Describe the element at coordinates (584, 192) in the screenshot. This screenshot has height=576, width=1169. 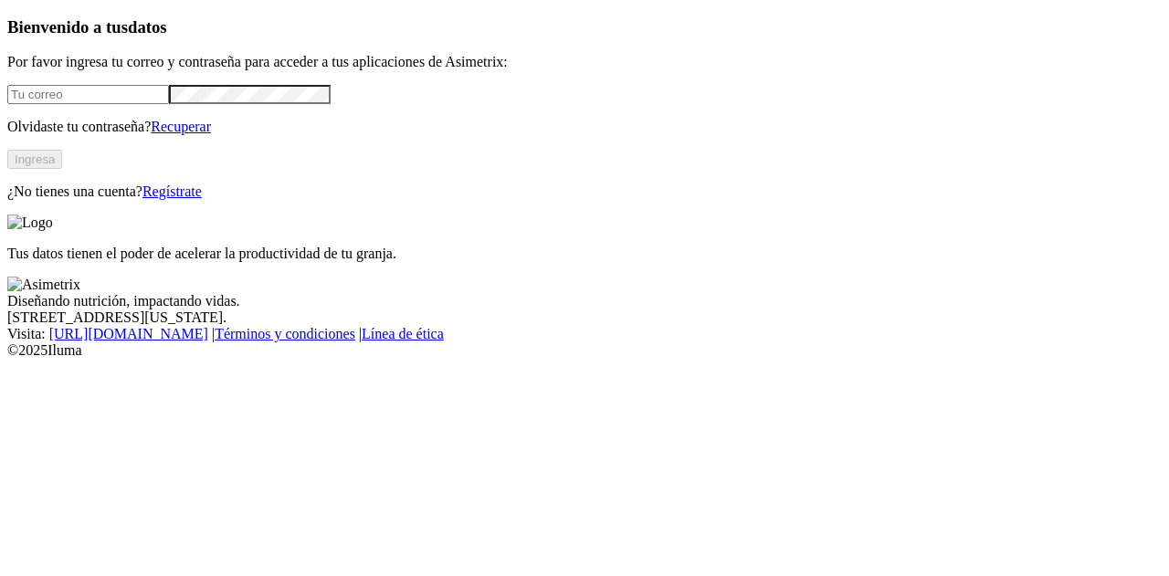
I see `p: ¿No tienes una cuenta?` at that location.